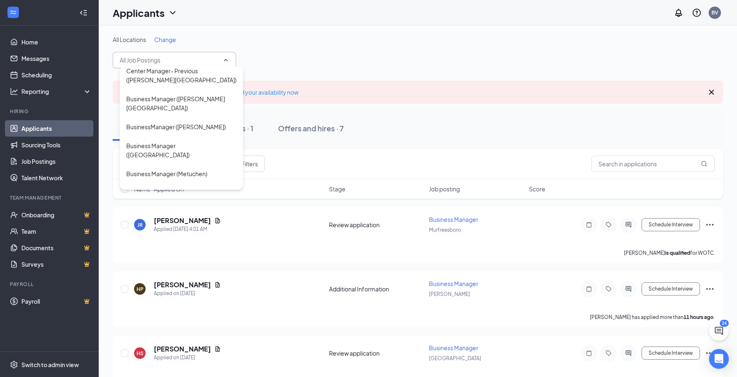  I want to click on a: Scheduling, so click(56, 75).